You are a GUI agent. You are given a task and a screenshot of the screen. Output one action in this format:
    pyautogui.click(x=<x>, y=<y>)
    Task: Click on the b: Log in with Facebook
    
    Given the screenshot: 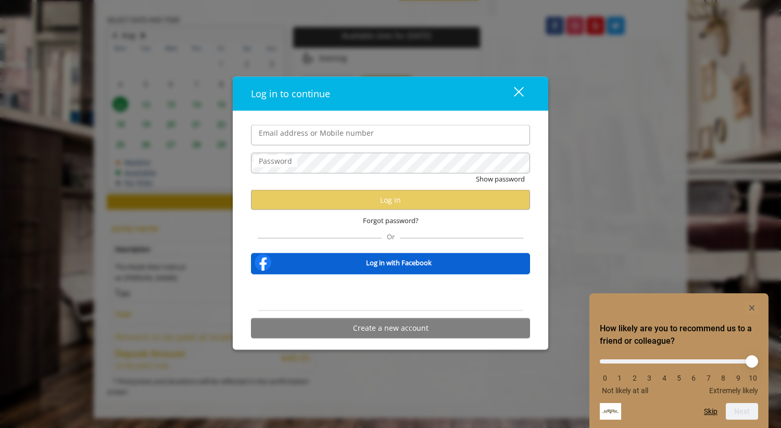 What is the action you would take?
    pyautogui.click(x=399, y=262)
    